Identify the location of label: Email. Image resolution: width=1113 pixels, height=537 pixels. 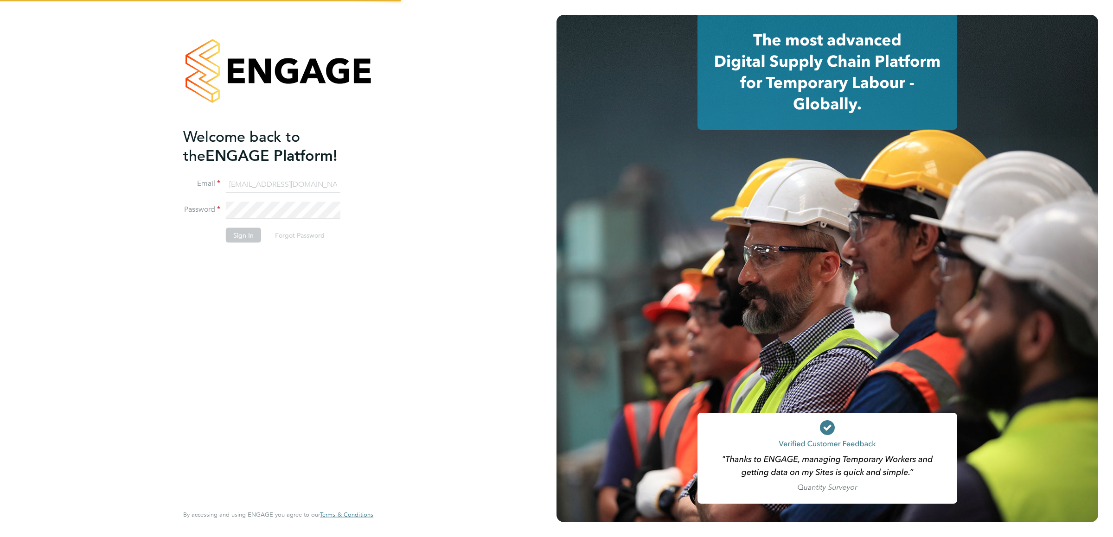
(202, 184).